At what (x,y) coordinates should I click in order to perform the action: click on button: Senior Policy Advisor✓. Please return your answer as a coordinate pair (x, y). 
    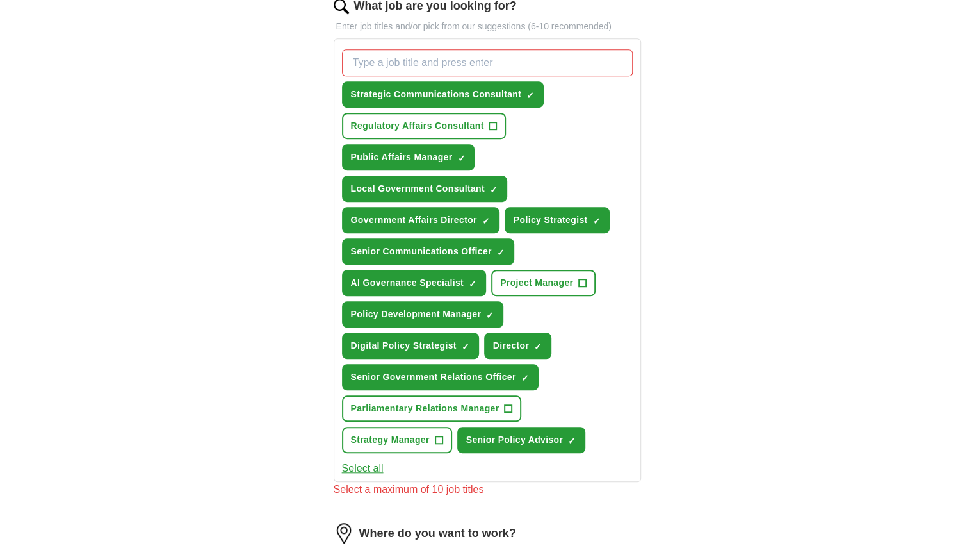
    Looking at the image, I should click on (521, 439).